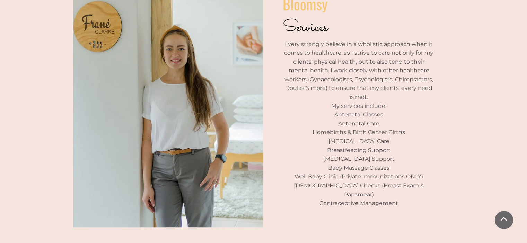 This screenshot has height=243, width=527. Describe the element at coordinates (305, 27) in the screenshot. I see `span: Services` at that location.